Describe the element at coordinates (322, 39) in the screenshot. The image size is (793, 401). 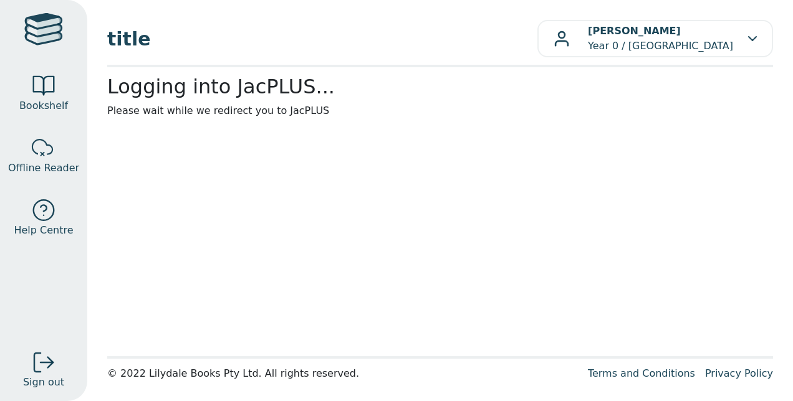
I see `span: title` at that location.